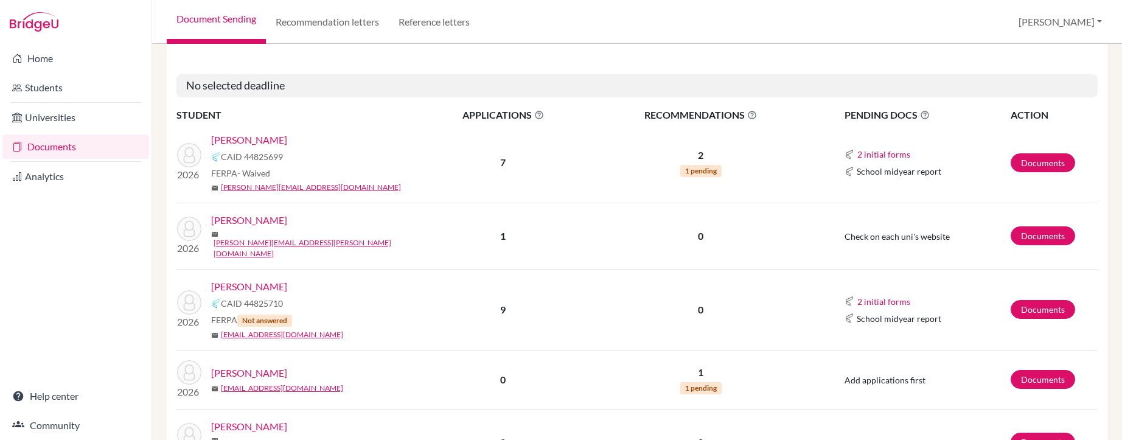 This screenshot has height=440, width=1122. Describe the element at coordinates (885, 380) in the screenshot. I see `span: Add applications first` at that location.